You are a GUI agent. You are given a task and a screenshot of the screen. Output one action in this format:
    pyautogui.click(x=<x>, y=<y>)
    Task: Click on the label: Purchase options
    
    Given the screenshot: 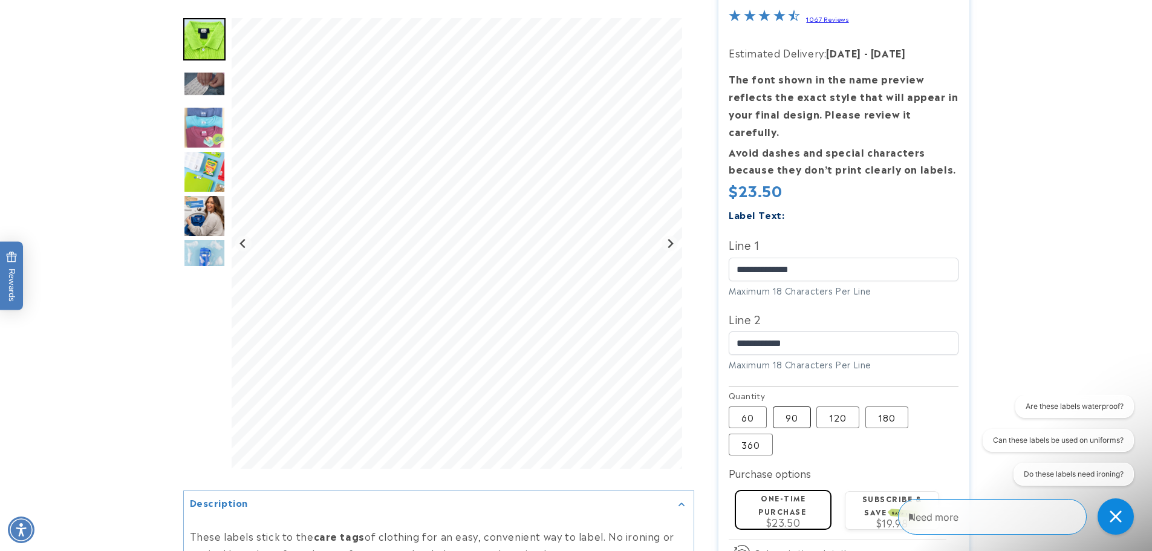 What is the action you would take?
    pyautogui.click(x=770, y=473)
    